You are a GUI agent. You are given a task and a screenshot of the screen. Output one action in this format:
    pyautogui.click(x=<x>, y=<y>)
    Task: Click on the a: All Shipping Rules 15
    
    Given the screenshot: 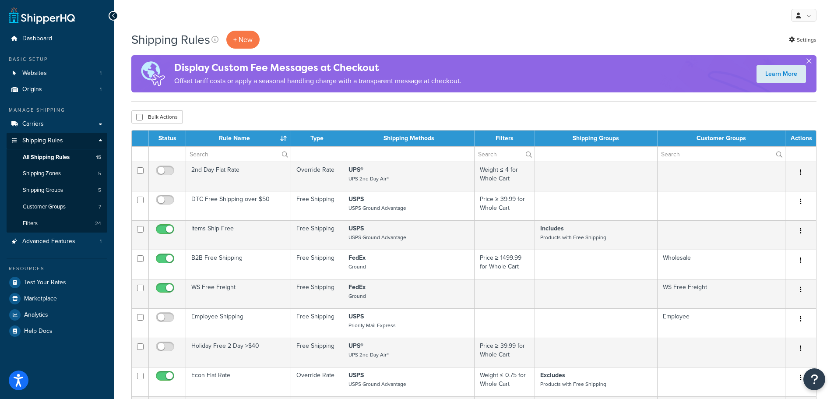 What is the action you would take?
    pyautogui.click(x=57, y=157)
    